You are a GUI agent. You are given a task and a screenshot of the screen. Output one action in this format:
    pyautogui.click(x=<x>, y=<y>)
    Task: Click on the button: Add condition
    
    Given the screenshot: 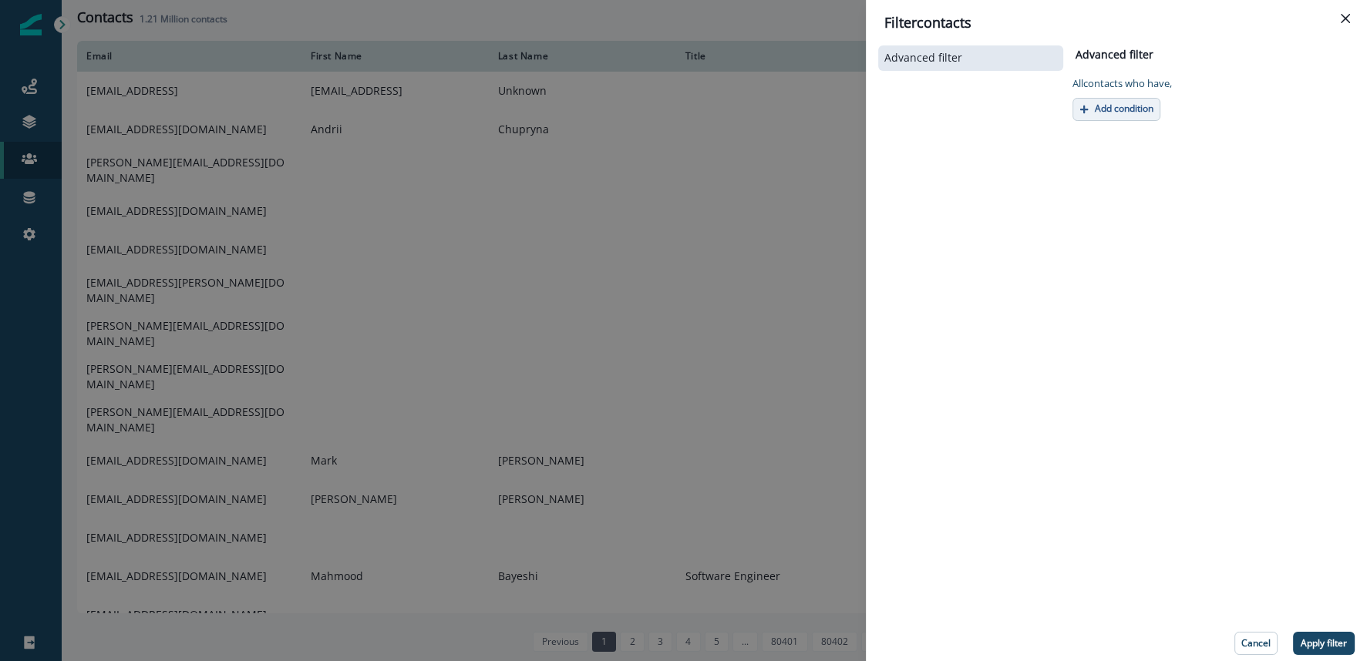 What is the action you would take?
    pyautogui.click(x=1116, y=109)
    